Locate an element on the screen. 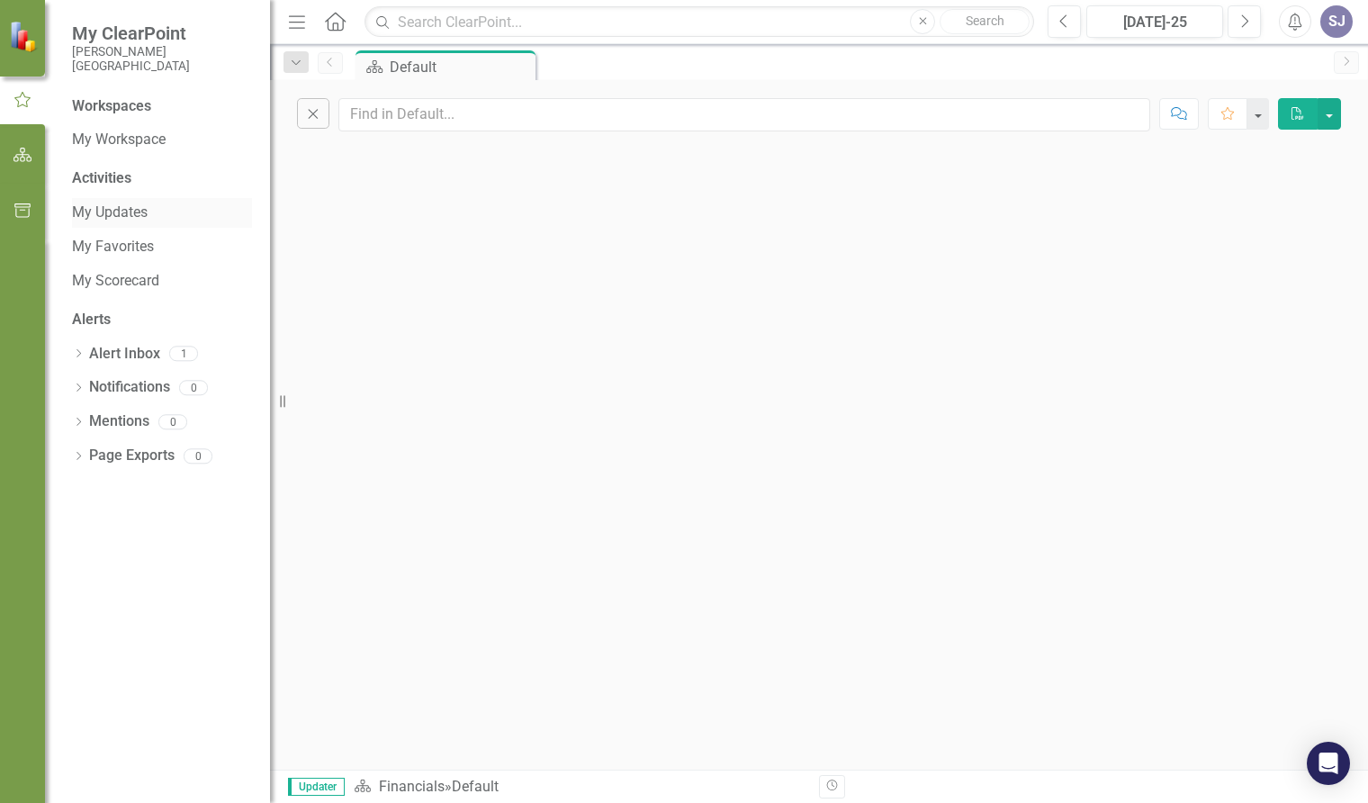 Image resolution: width=1368 pixels, height=803 pixels. a: My Workspace is located at coordinates (162, 139).